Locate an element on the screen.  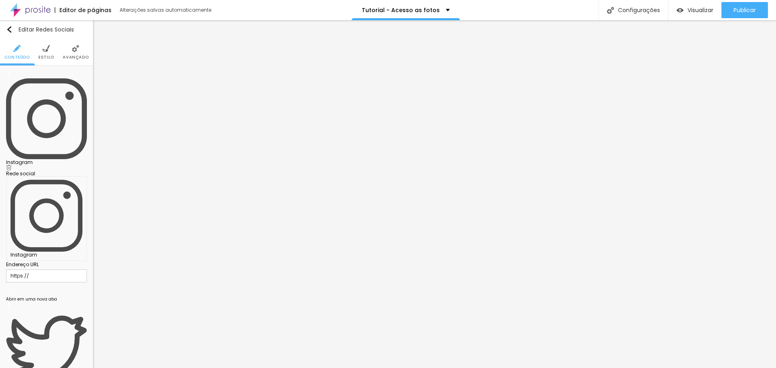
span: Visualizar is located at coordinates (700, 10).